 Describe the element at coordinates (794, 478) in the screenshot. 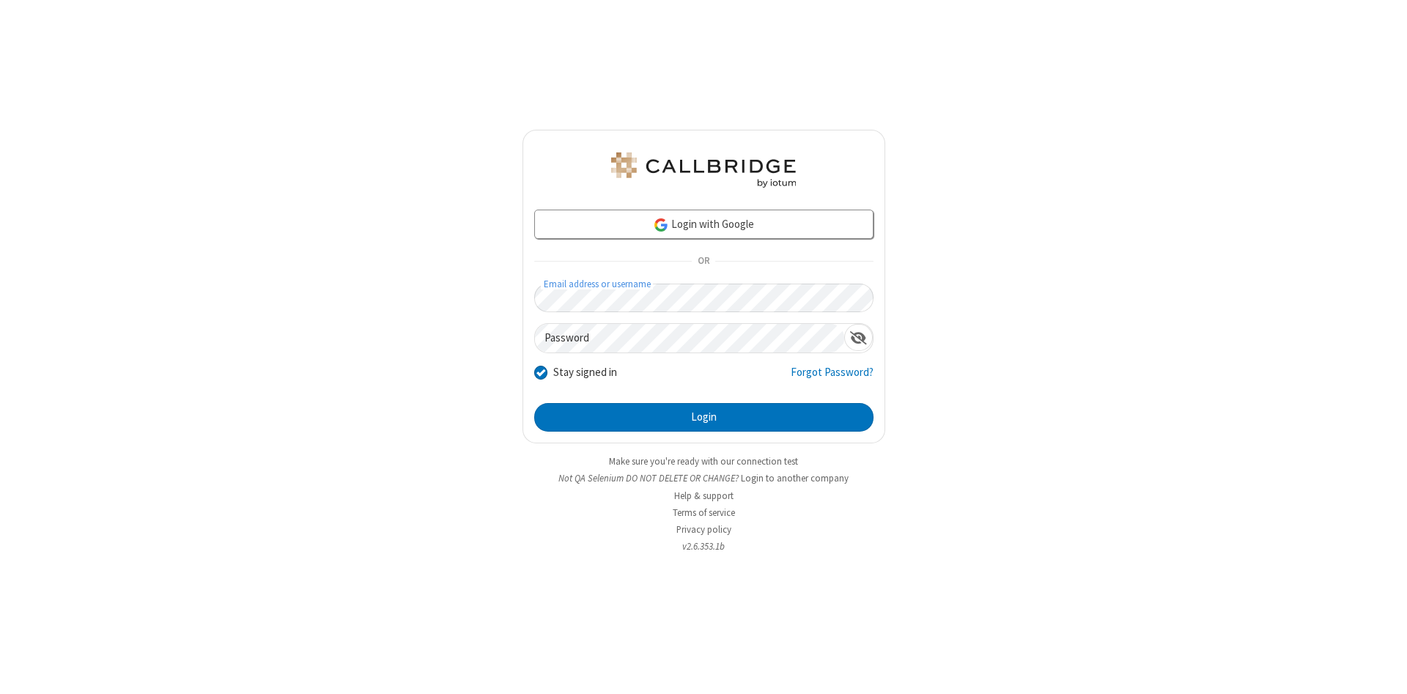

I see `button: Login to another company` at that location.